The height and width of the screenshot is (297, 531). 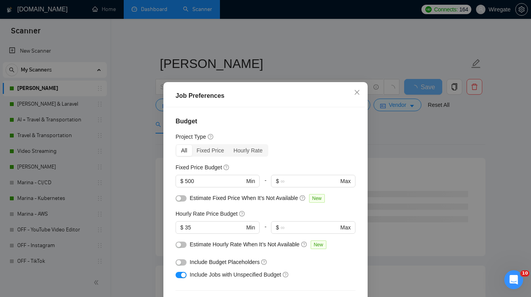 I want to click on h5: Hourly Rate Price Budget, so click(x=207, y=214).